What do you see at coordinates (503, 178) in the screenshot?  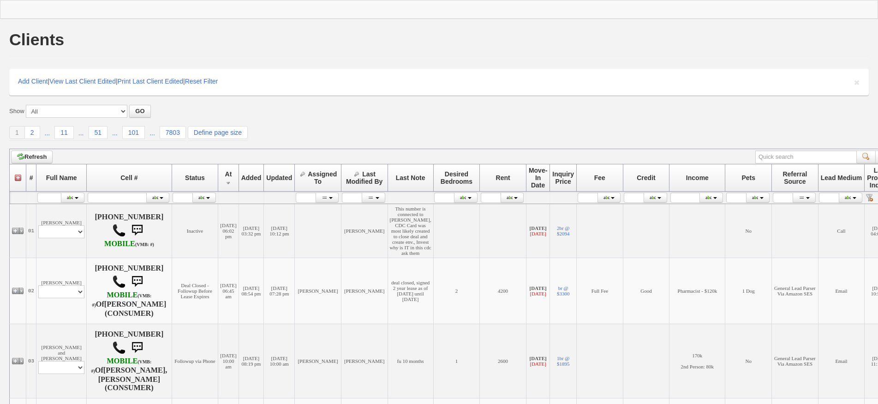 I see `span: Rent` at bounding box center [503, 178].